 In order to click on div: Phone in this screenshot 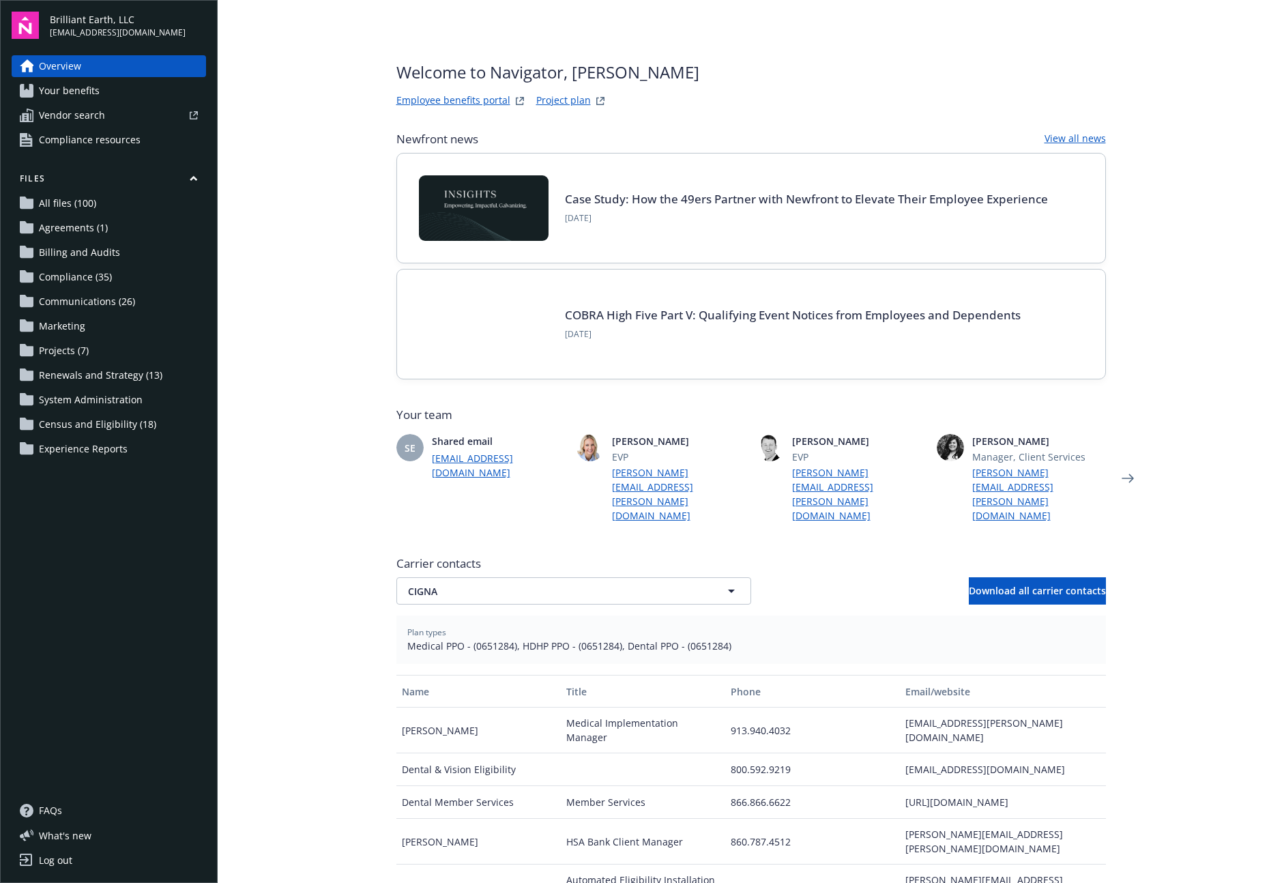, I will do `click(812, 691)`.